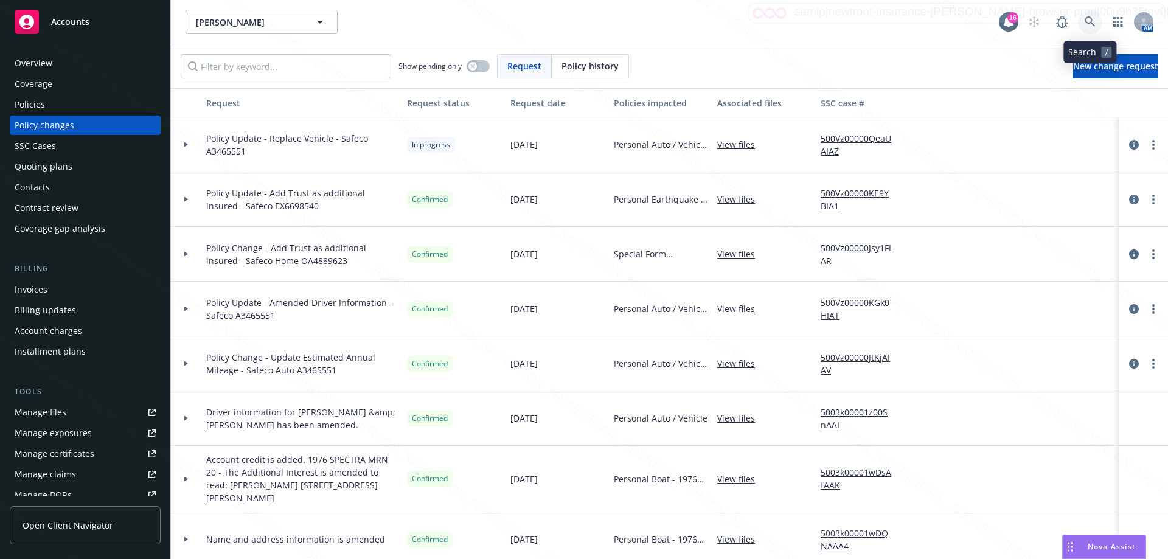  Describe the element at coordinates (302, 145) in the screenshot. I see `span: Policy Update - Replace Vehicle - Safeco A3465551` at that location.